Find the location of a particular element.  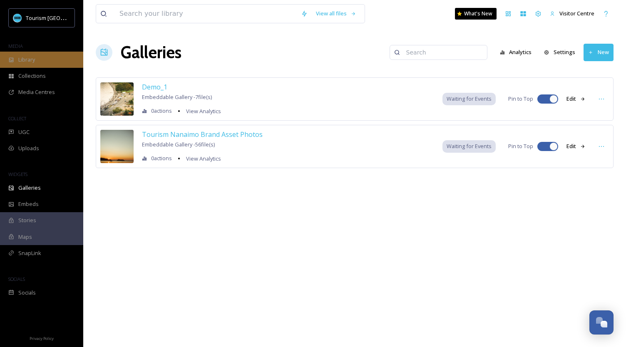

button: Settings is located at coordinates (560, 52).